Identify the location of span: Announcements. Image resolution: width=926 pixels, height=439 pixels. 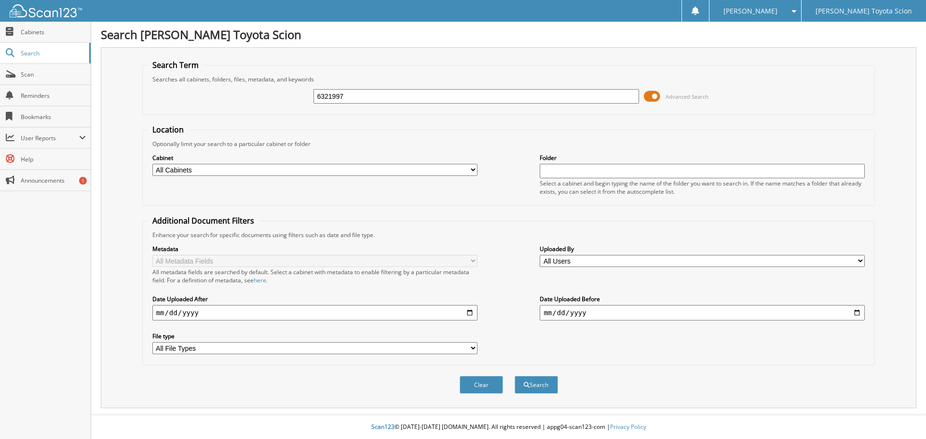
(53, 180).